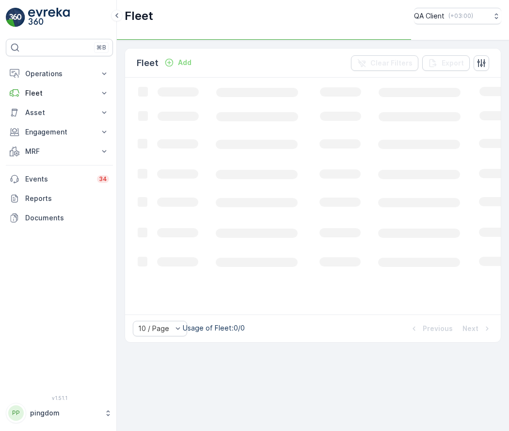 The height and width of the screenshot is (431, 509). What do you see at coordinates (214, 328) in the screenshot?
I see `p: Usage of Fleet : 0/0` at bounding box center [214, 328].